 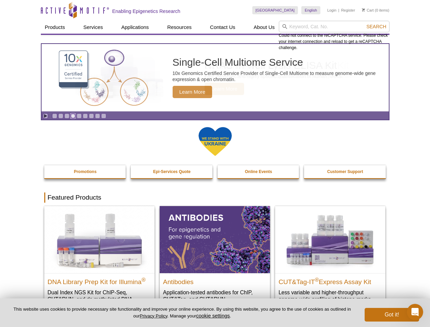 What do you see at coordinates (330, 280) in the screenshot?
I see `h2: CUT&Tag-IT Express Assay Kit` at bounding box center [330, 280].